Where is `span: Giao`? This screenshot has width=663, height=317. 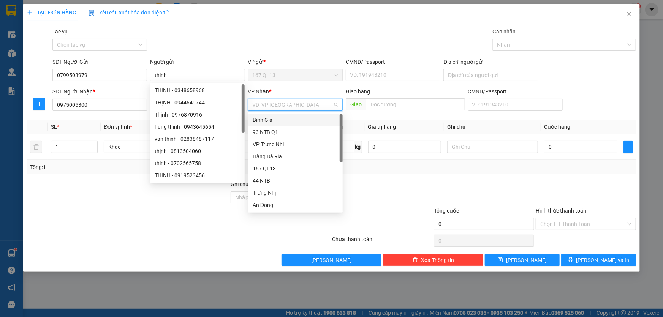
span: Giao is located at coordinates (356, 104).